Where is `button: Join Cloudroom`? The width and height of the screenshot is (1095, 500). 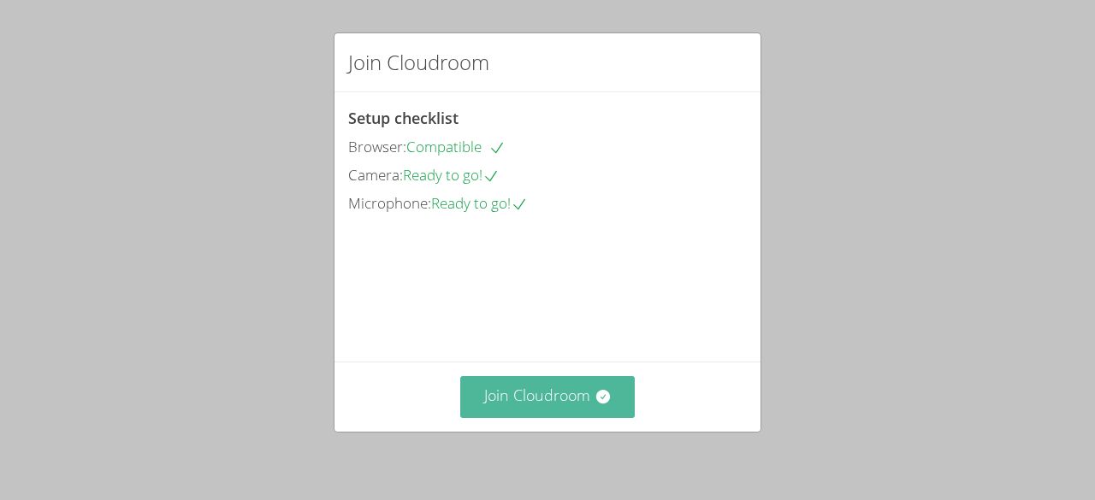
button: Join Cloudroom is located at coordinates (547, 397).